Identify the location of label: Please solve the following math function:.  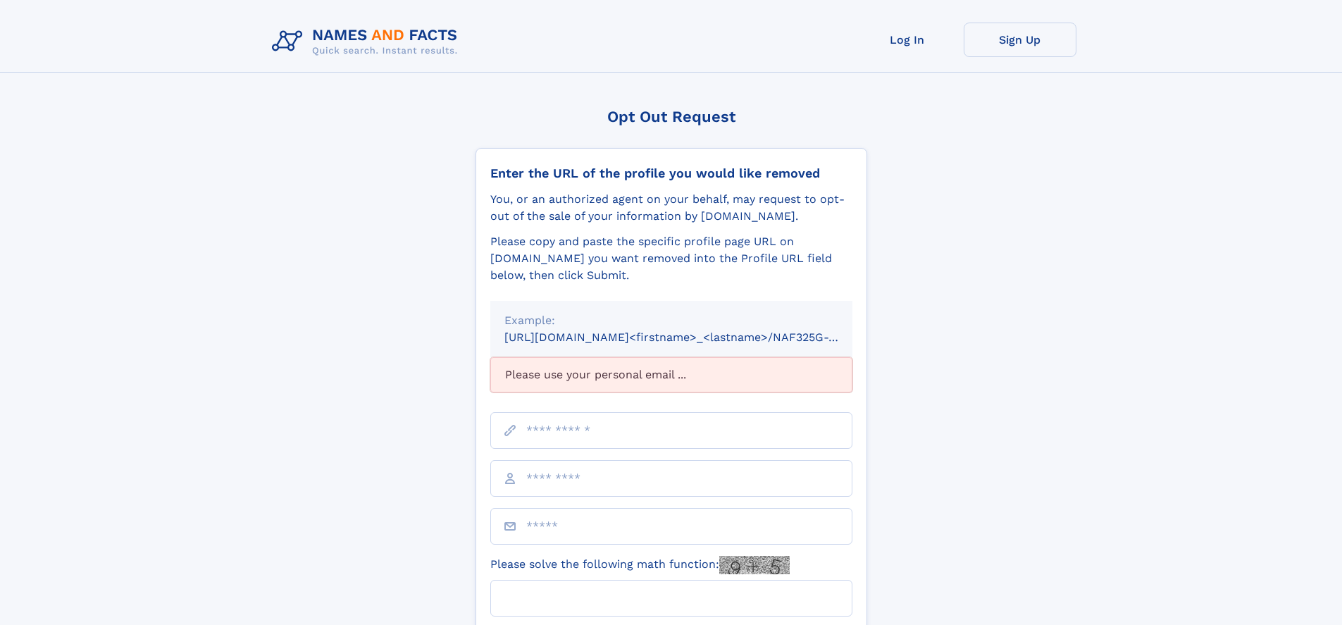
(640, 565).